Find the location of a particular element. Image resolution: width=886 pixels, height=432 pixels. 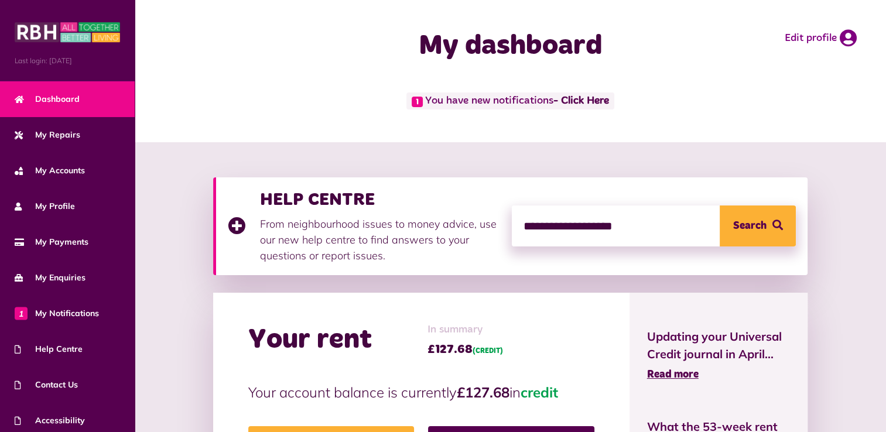

p: Your account balance is currently in is located at coordinates (421, 392).